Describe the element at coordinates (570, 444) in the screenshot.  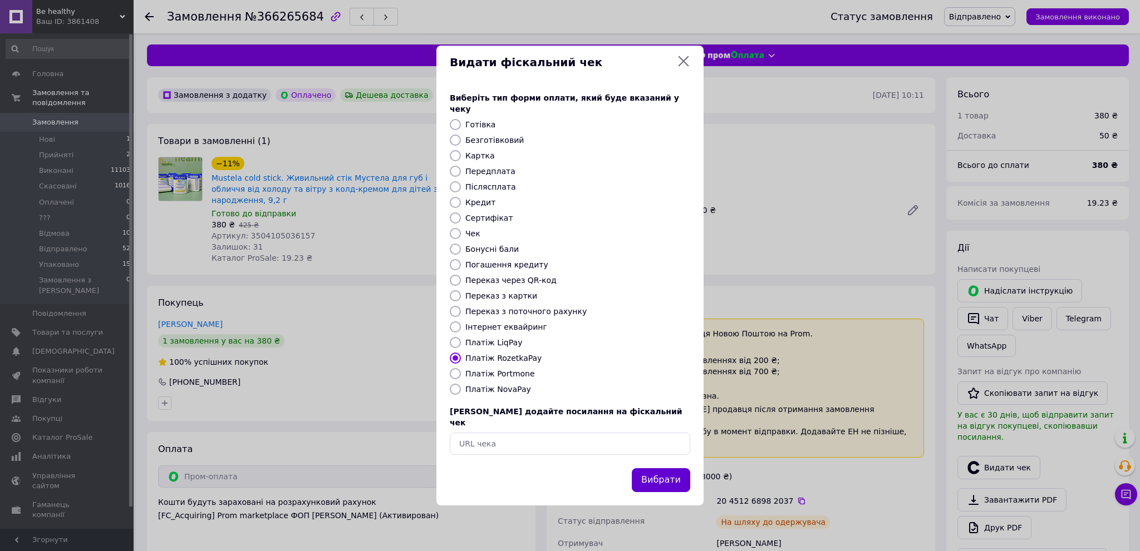
I see `input: URL чека` at that location.